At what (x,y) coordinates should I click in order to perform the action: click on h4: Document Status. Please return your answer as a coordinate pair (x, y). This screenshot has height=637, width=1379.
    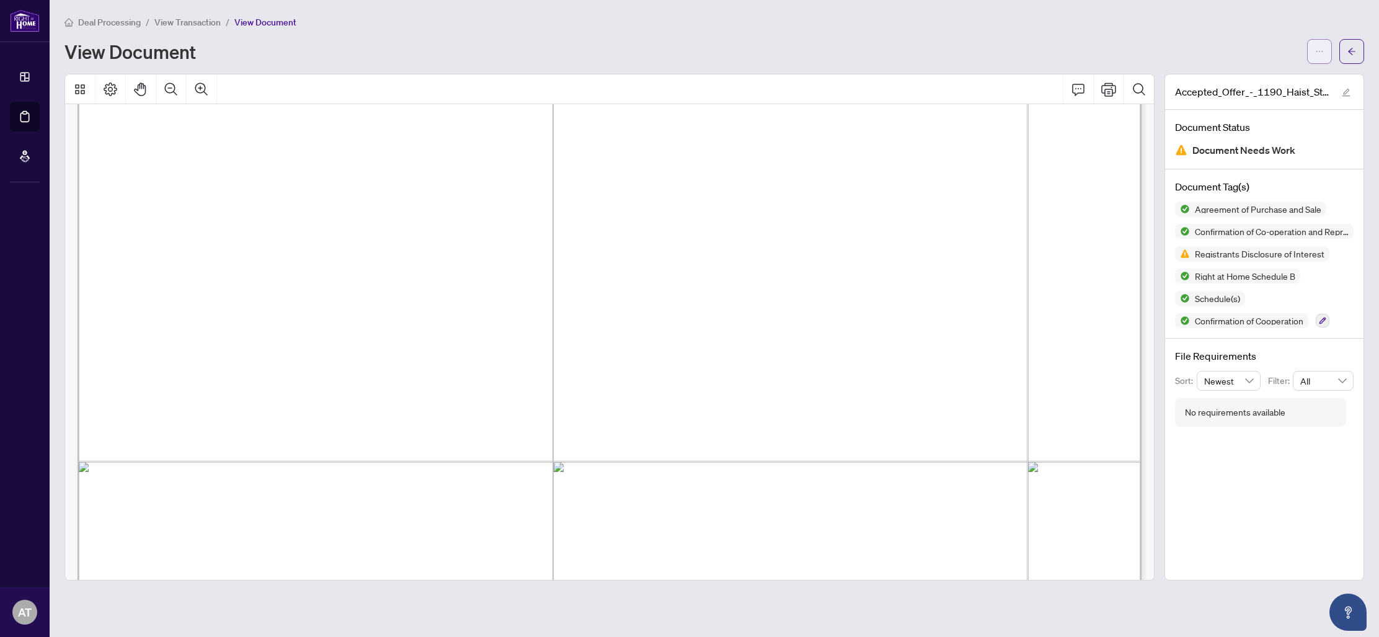
    Looking at the image, I should click on (1264, 127).